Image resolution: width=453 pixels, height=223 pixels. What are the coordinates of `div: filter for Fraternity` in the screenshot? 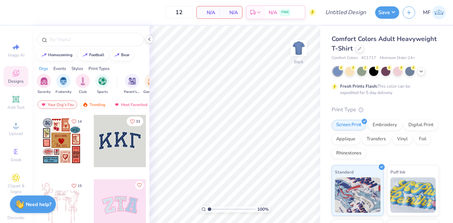 It's located at (63, 84).